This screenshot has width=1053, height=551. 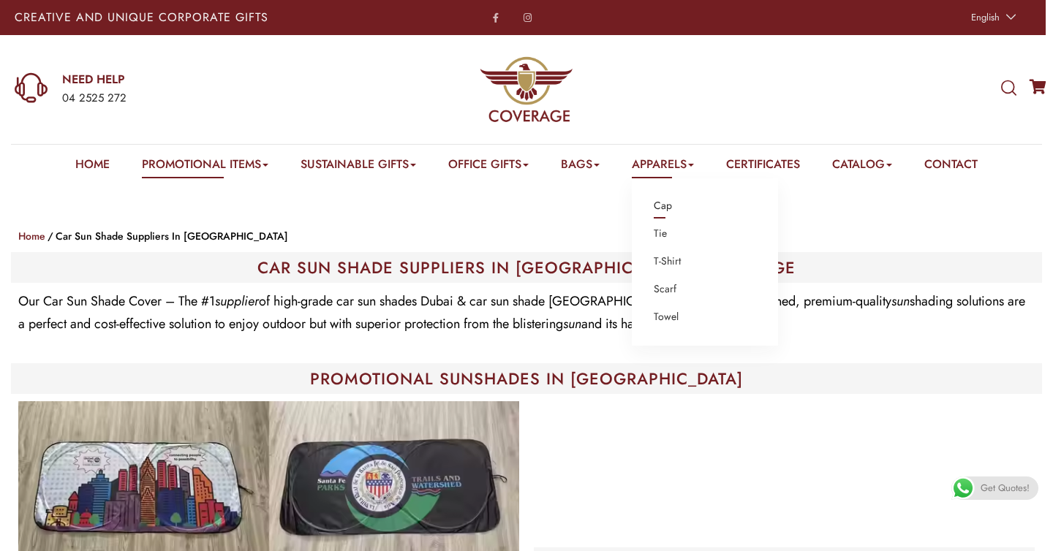 I want to click on a: NEED HELP, so click(x=203, y=80).